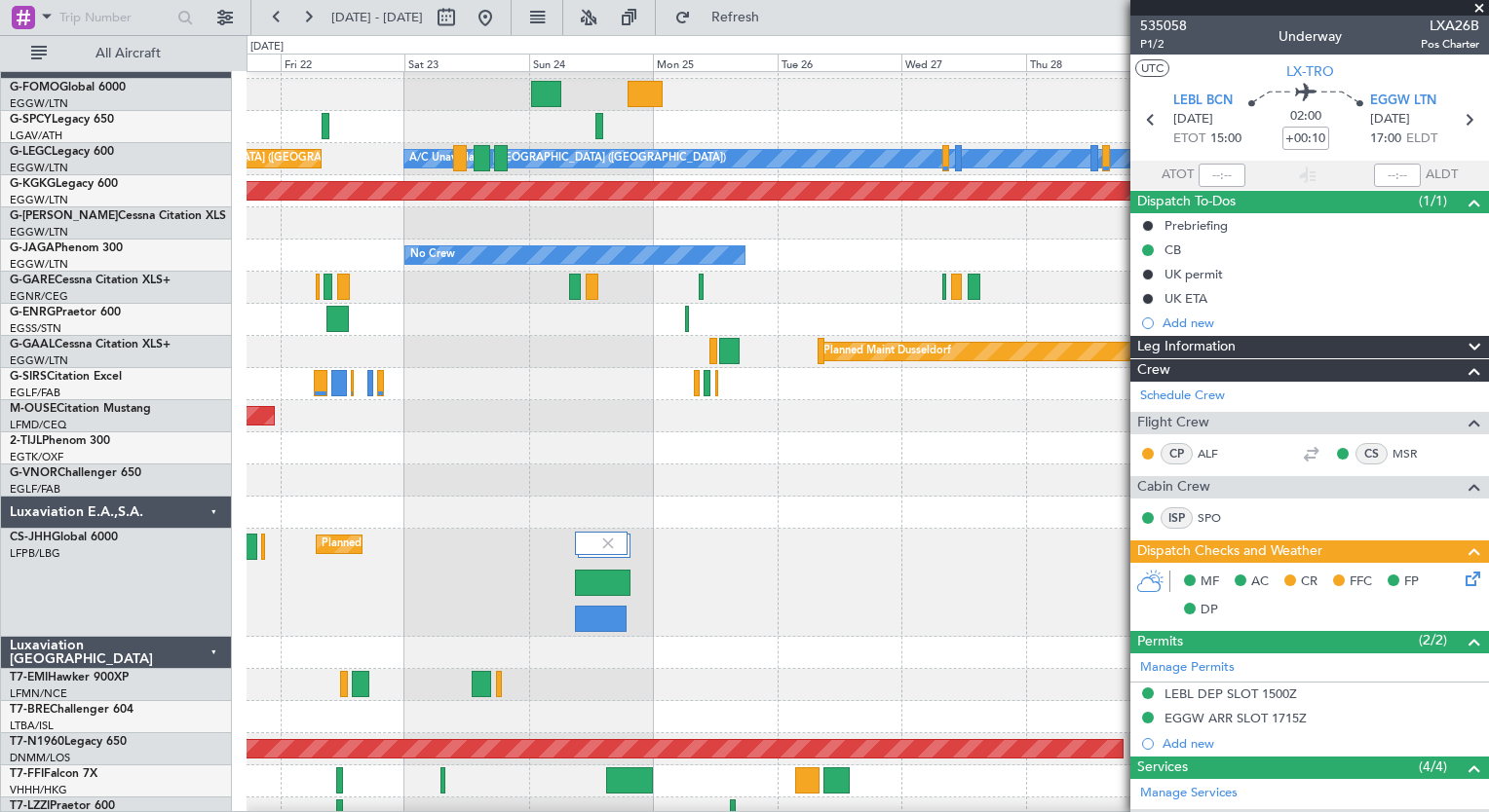 The width and height of the screenshot is (1489, 812). Describe the element at coordinates (89, 280) in the screenshot. I see `a: G-GARECessna Citation XLS+` at that location.